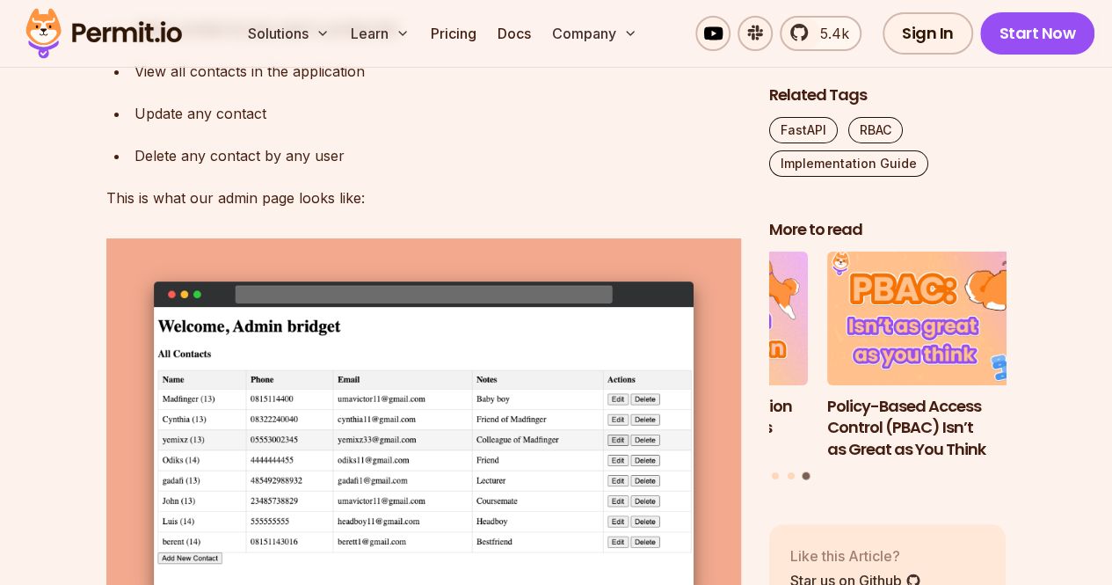 This screenshot has width=1112, height=585. I want to click on a: 5.4k, so click(820, 33).